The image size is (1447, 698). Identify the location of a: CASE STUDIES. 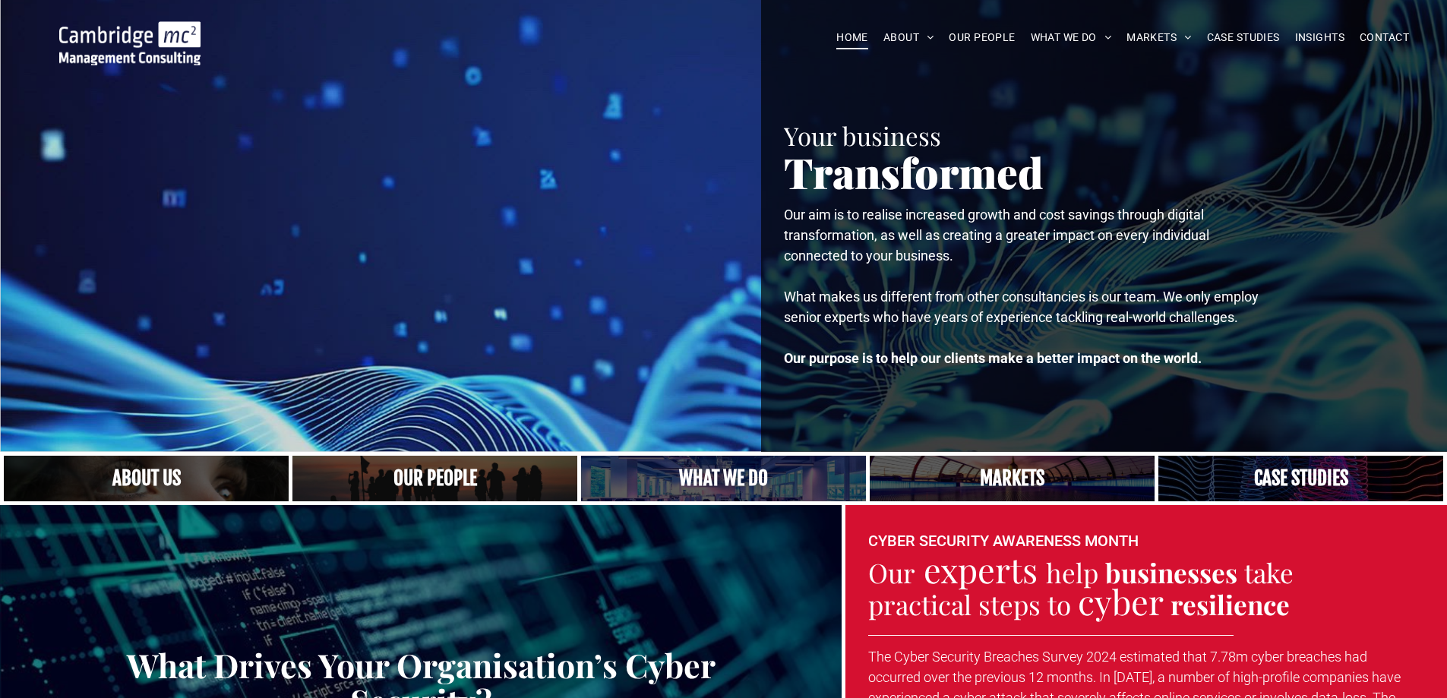
(1243, 37).